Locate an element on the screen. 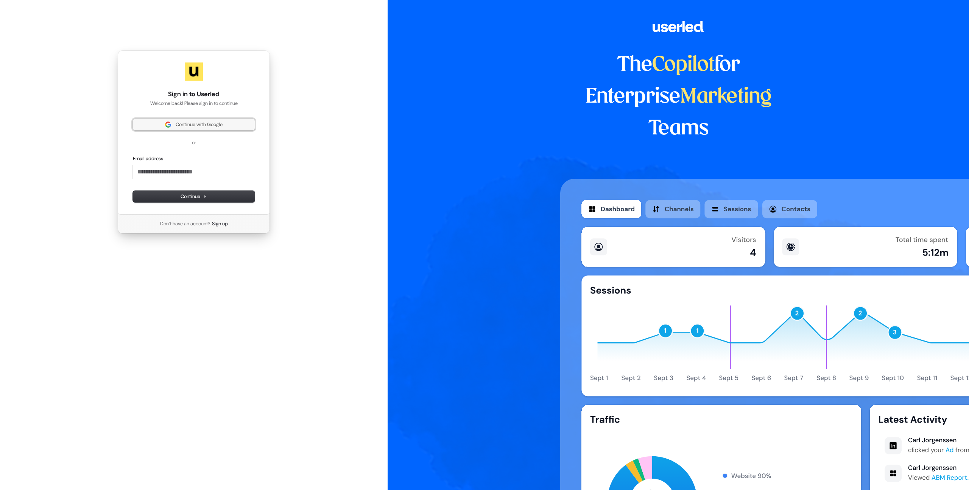  span: Don’t have an account? is located at coordinates (185, 224).